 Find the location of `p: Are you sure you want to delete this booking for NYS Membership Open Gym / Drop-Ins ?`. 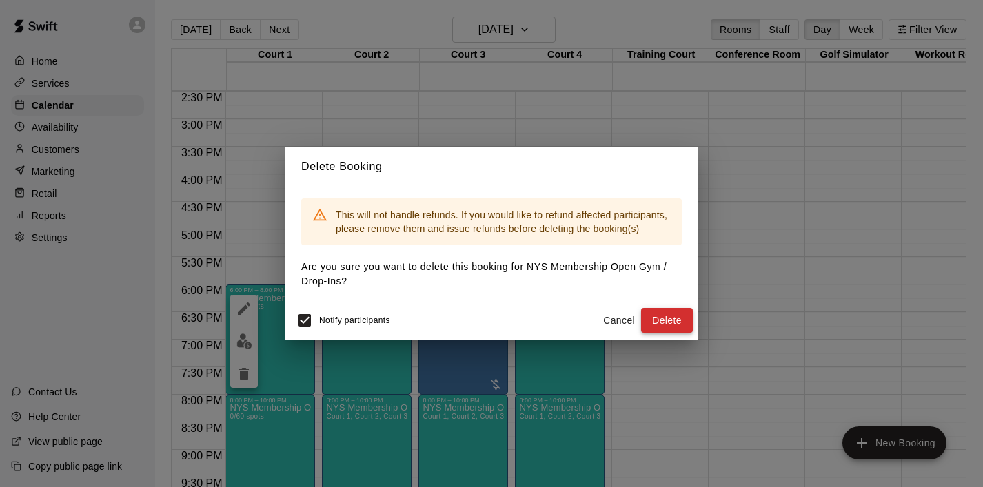

p: Are you sure you want to delete this booking for NYS Membership Open Gym / Drop-Ins ? is located at coordinates (492, 274).